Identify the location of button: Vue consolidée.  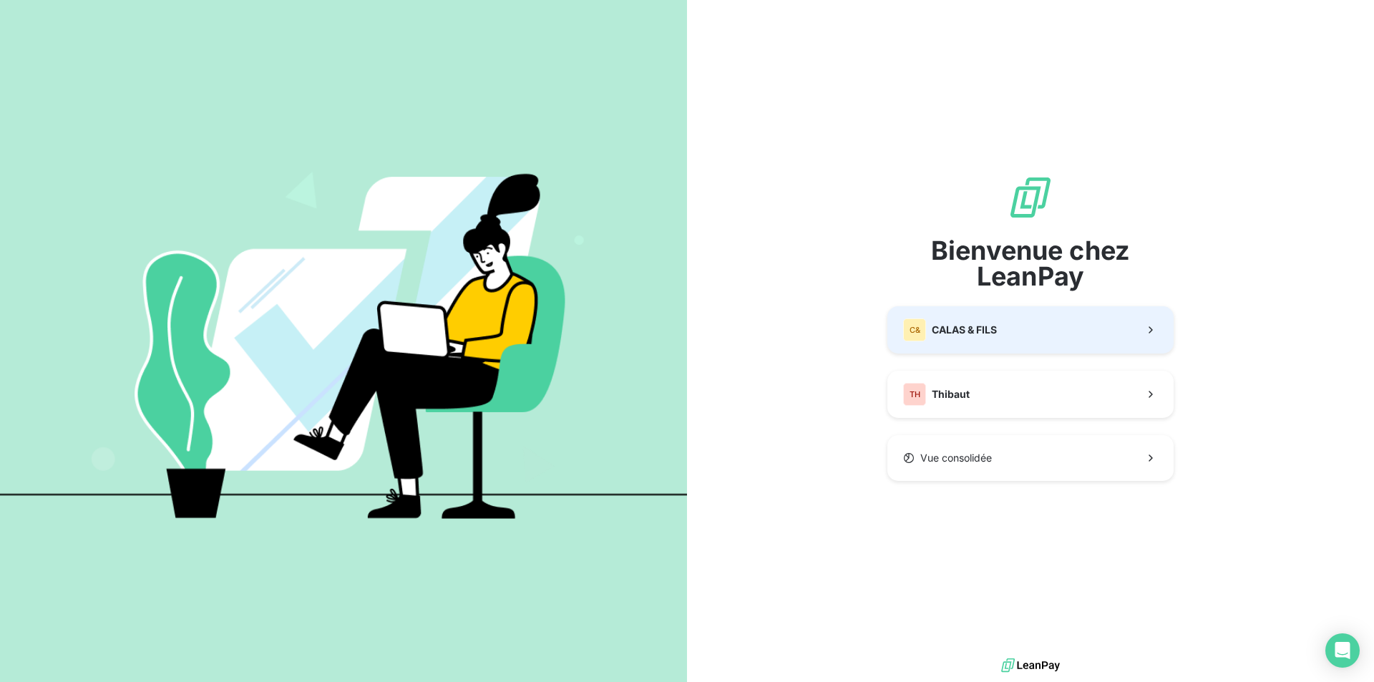
(1031, 458).